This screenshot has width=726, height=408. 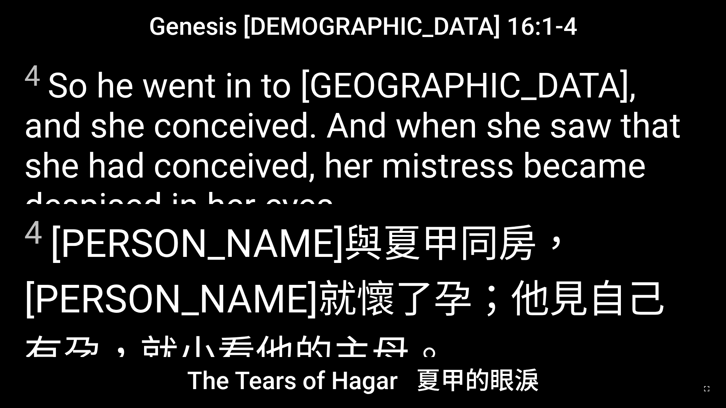 I want to click on wh1904: 同房, so click(x=344, y=299).